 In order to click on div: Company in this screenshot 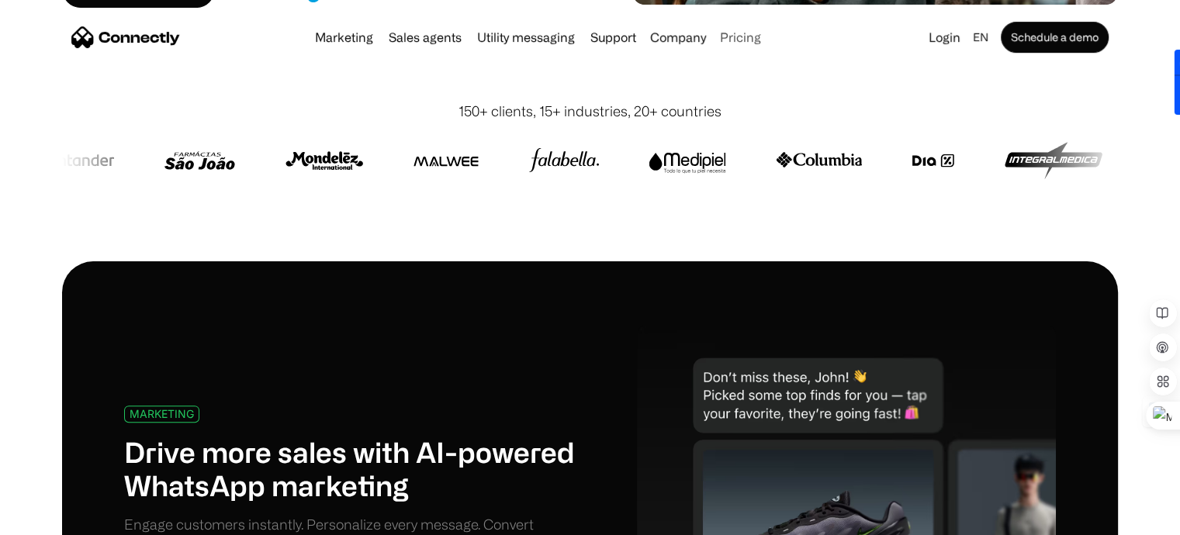, I will do `click(678, 37)`.